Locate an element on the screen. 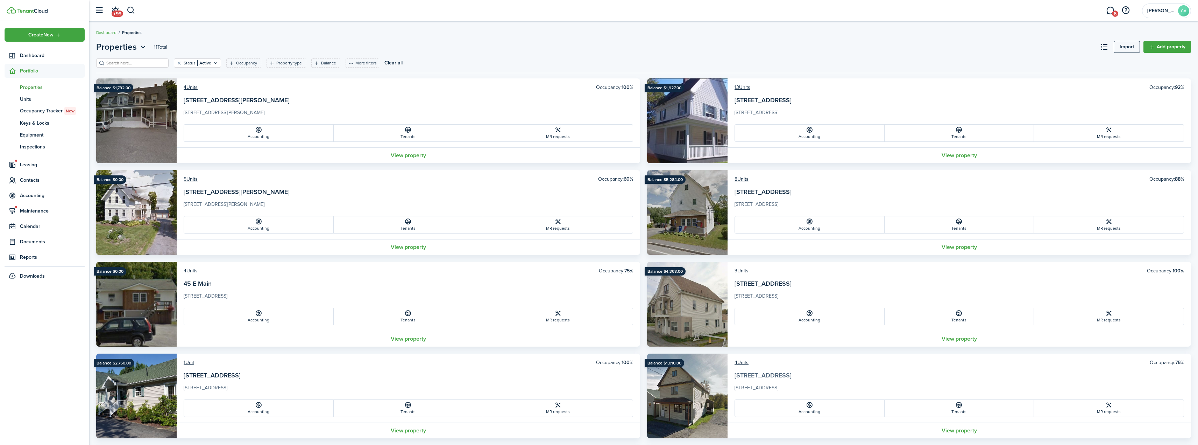 The height and width of the screenshot is (445, 1198). ribbon: Balance $1,010.00 is located at coordinates (665, 363).